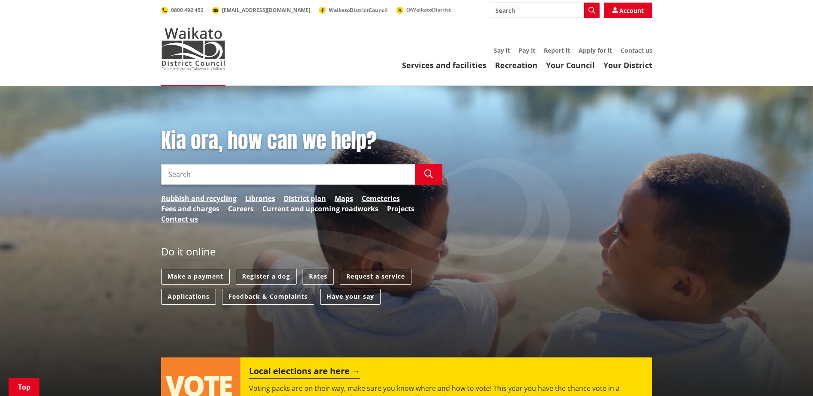 This screenshot has height=396, width=813. Describe the element at coordinates (516, 65) in the screenshot. I see `a: Recreation` at that location.